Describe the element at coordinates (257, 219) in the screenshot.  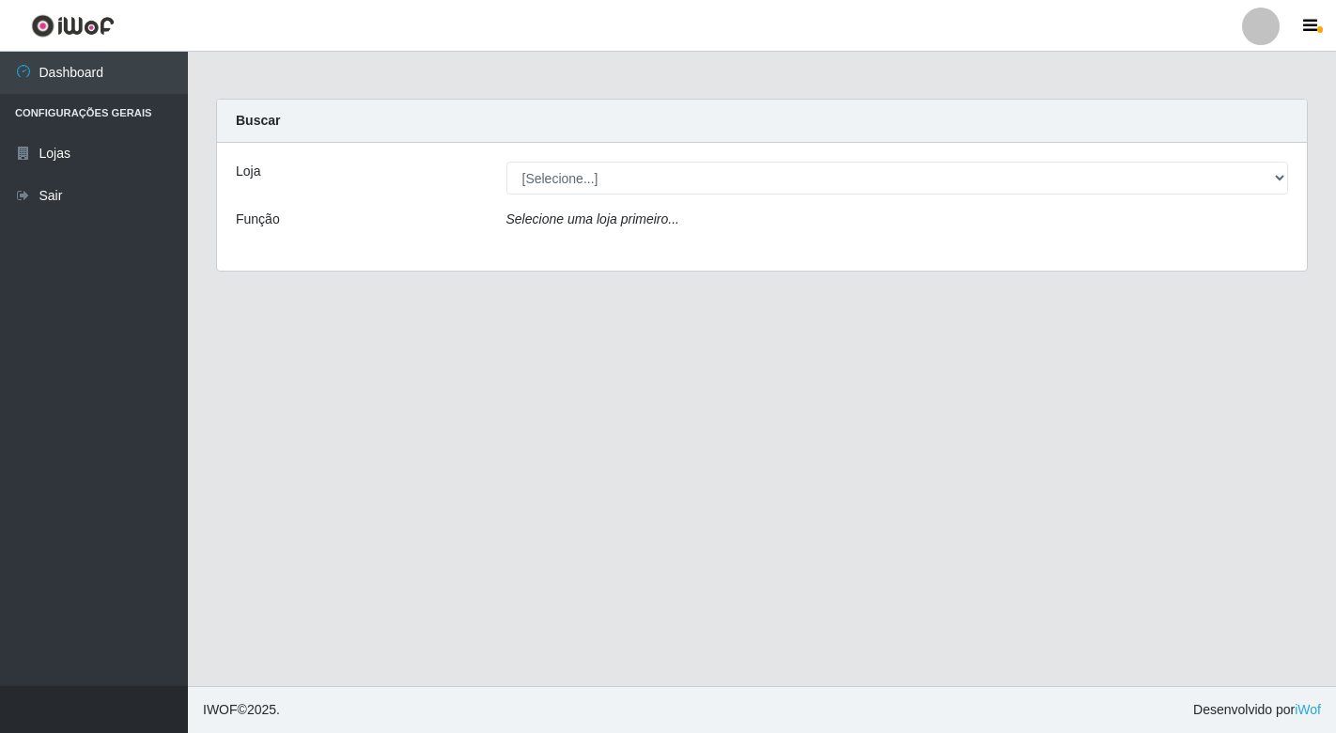
I see `label: Função` at that location.